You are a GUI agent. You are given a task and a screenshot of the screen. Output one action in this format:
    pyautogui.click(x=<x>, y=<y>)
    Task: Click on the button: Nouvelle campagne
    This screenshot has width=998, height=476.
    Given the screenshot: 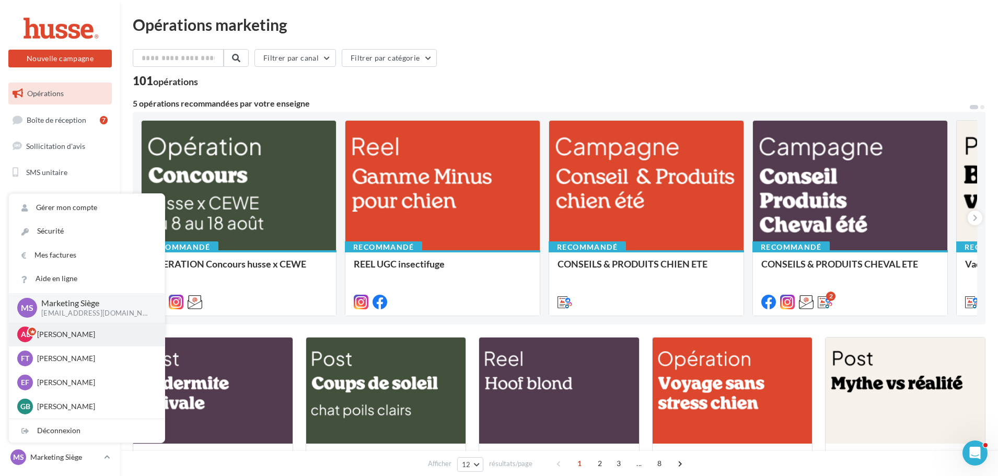 What is the action you would take?
    pyautogui.click(x=60, y=59)
    